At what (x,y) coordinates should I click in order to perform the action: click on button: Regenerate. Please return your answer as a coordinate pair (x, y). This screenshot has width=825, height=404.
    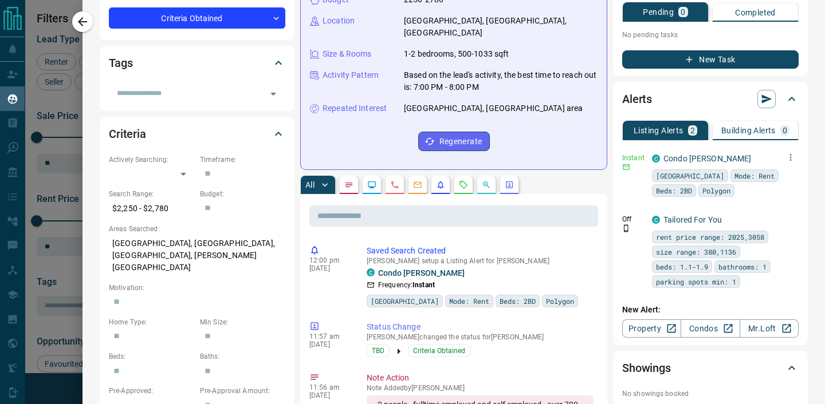
    Looking at the image, I should click on (454, 141).